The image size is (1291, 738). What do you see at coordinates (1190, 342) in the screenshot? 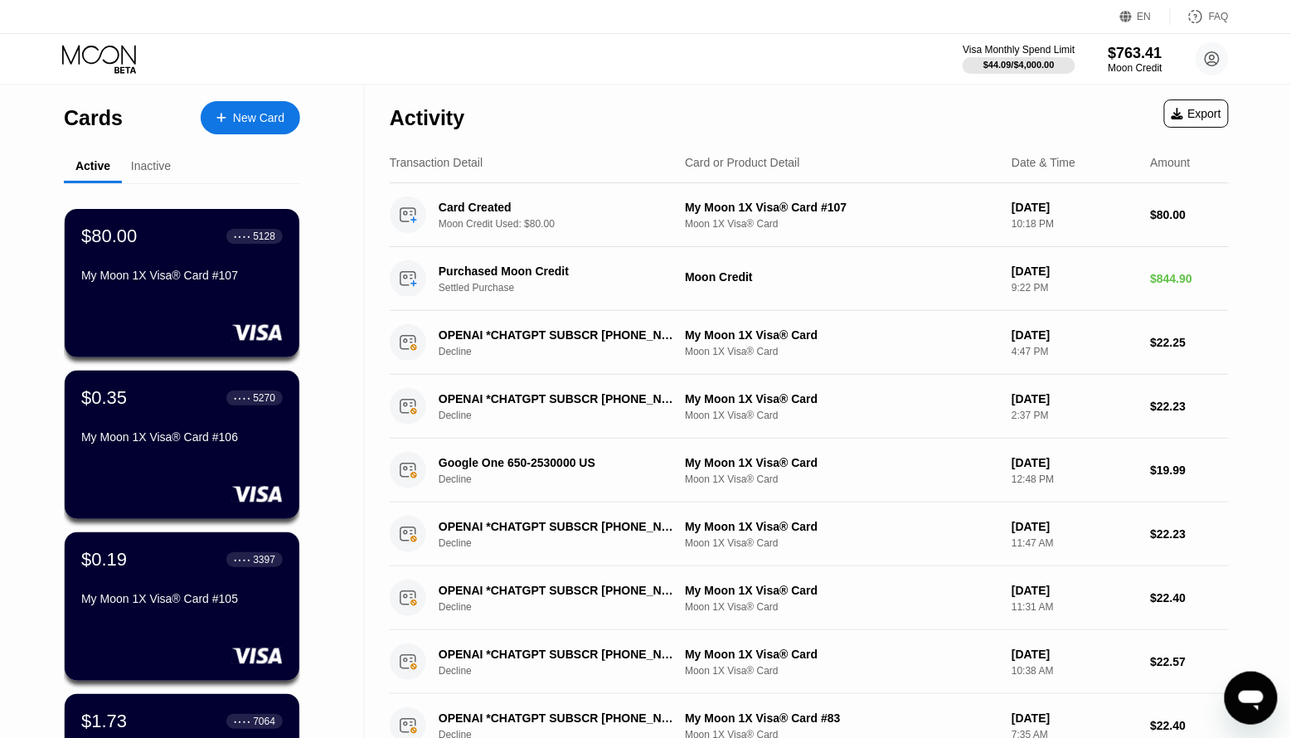
I see `div: $22.25` at bounding box center [1190, 342].